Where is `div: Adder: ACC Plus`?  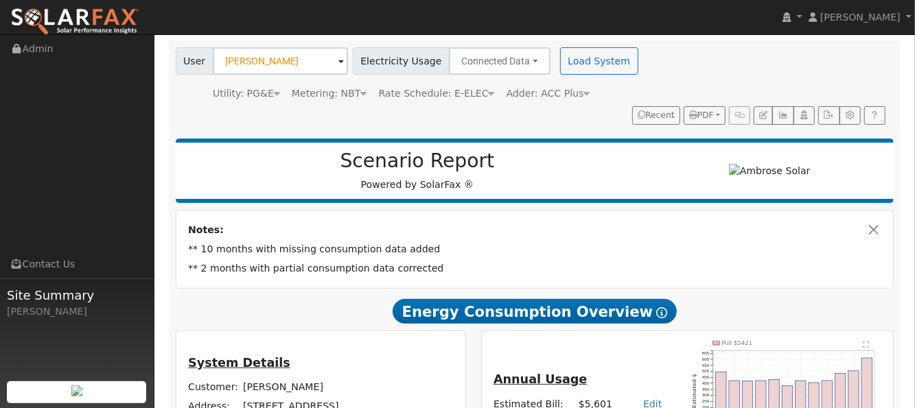 div: Adder: ACC Plus is located at coordinates (549, 93).